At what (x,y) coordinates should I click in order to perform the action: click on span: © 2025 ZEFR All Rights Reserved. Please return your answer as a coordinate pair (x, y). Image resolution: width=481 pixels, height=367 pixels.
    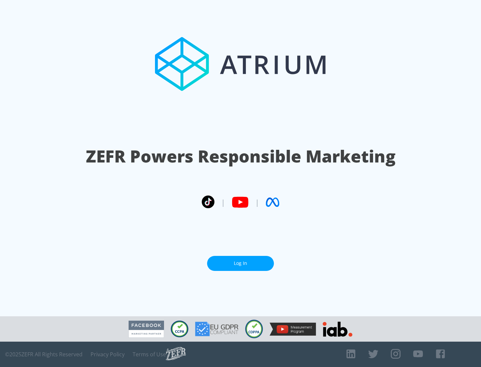
    Looking at the image, I should click on (44, 355).